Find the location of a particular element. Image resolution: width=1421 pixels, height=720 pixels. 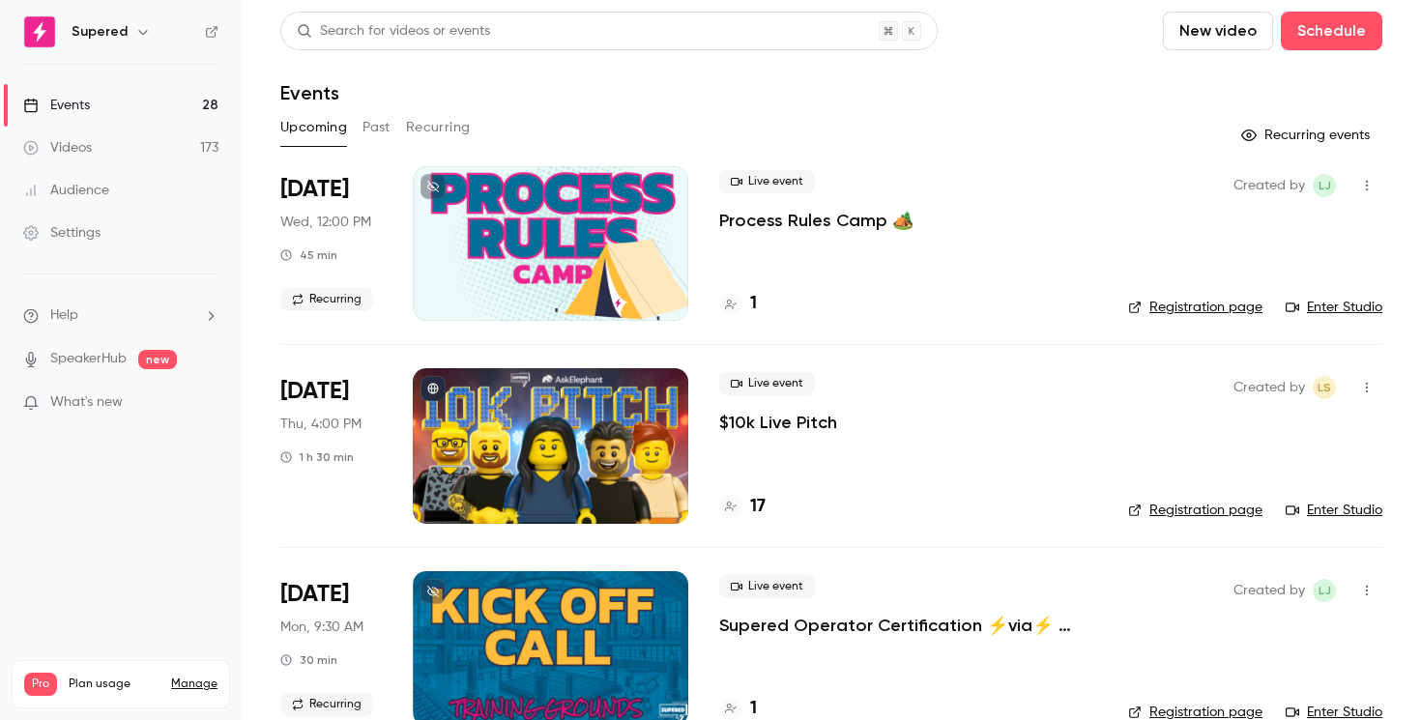

span: Help is located at coordinates (64, 315).